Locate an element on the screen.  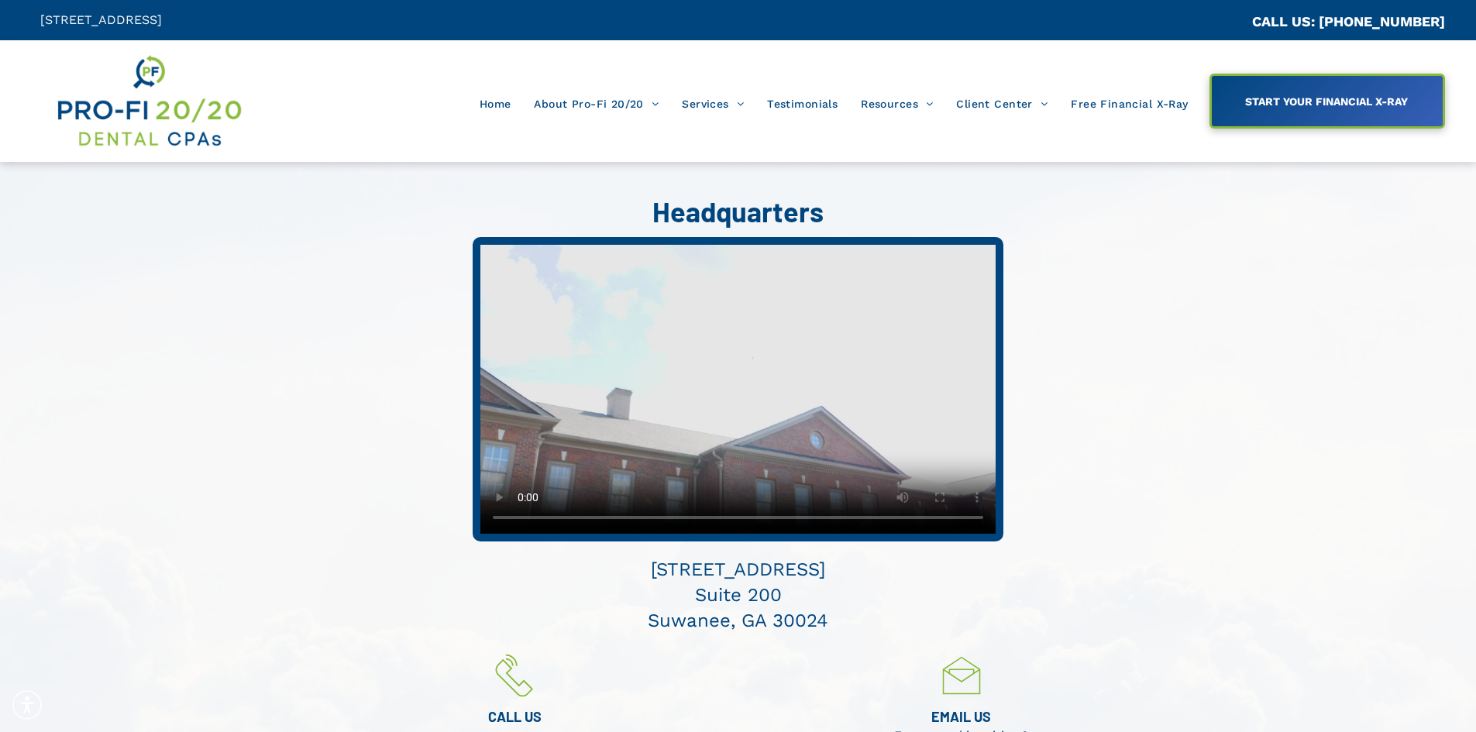
span: CA::CALLC is located at coordinates (1219, 22).